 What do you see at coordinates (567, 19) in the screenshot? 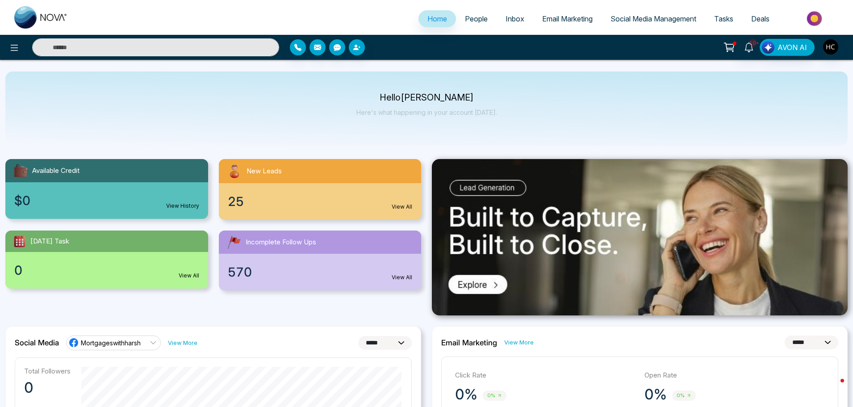
I see `span: Email Marketing` at bounding box center [567, 19].